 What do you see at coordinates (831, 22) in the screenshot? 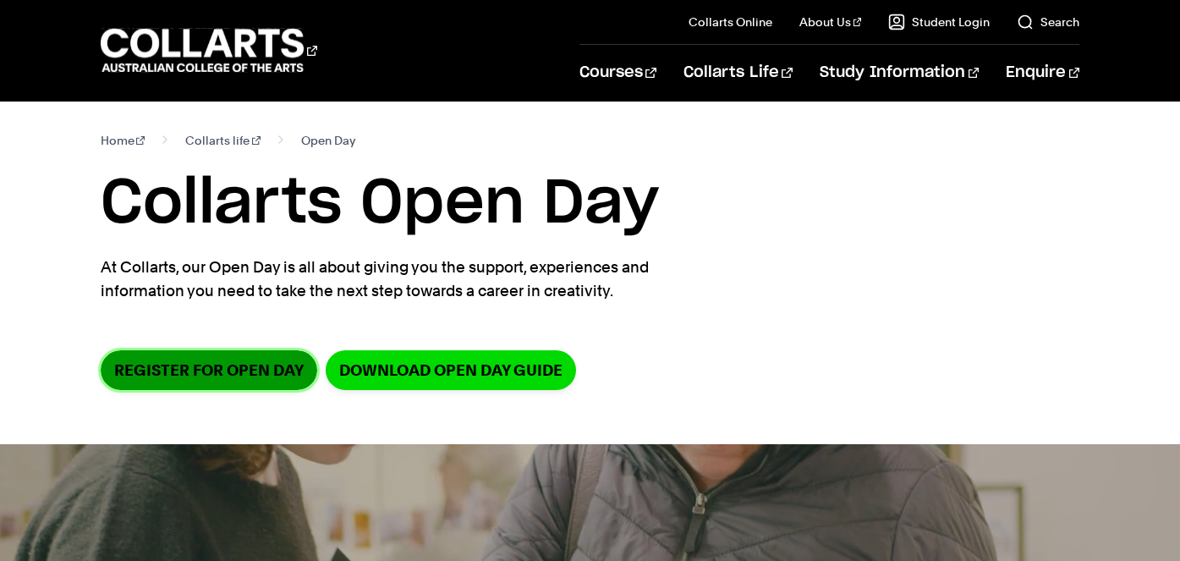
I see `a: About Us` at bounding box center [831, 22].